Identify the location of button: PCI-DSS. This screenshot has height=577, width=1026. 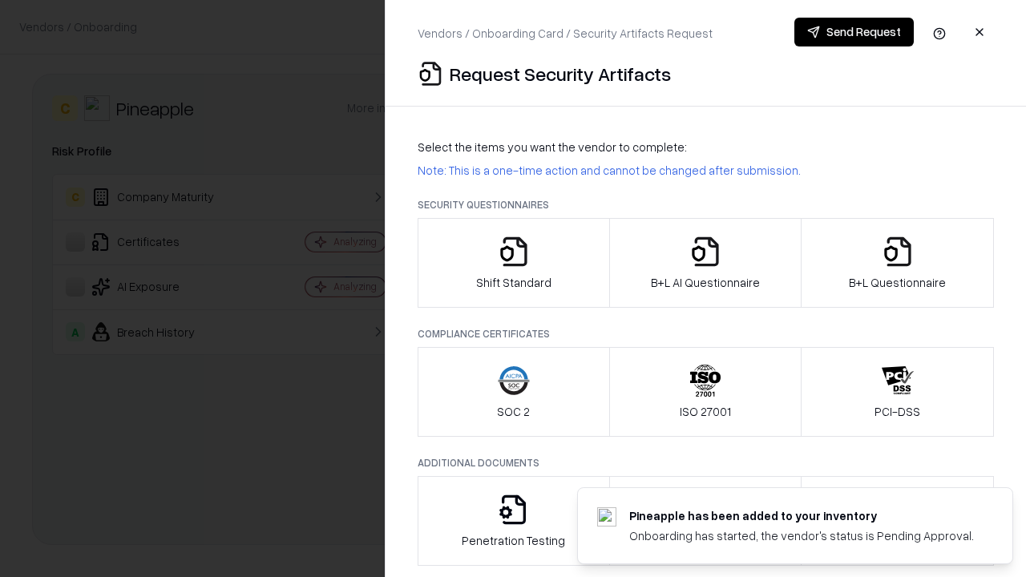
(897, 392).